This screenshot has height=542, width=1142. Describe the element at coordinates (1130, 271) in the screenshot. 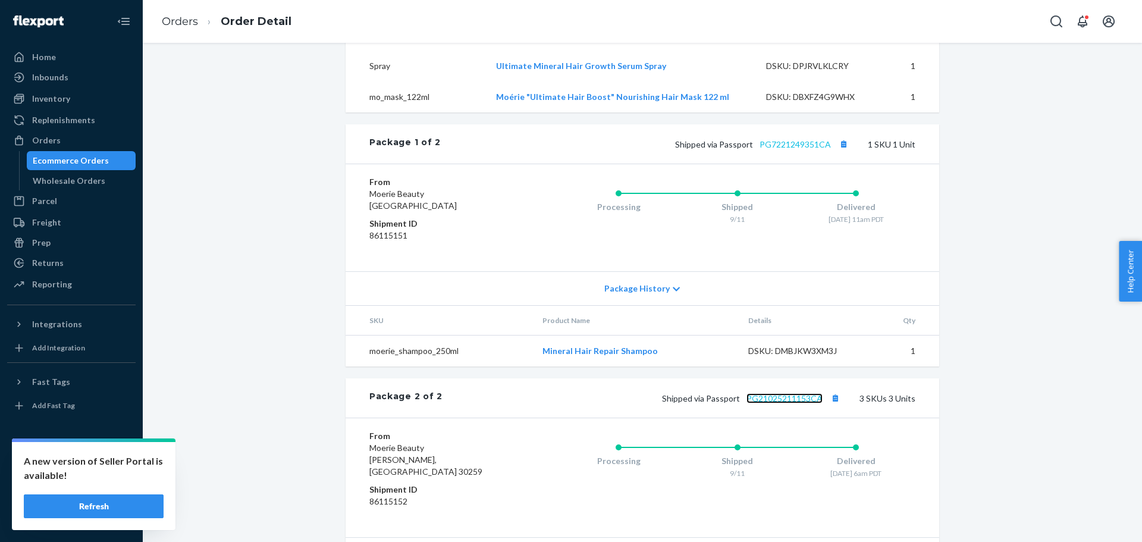

I see `button: Help Center` at that location.